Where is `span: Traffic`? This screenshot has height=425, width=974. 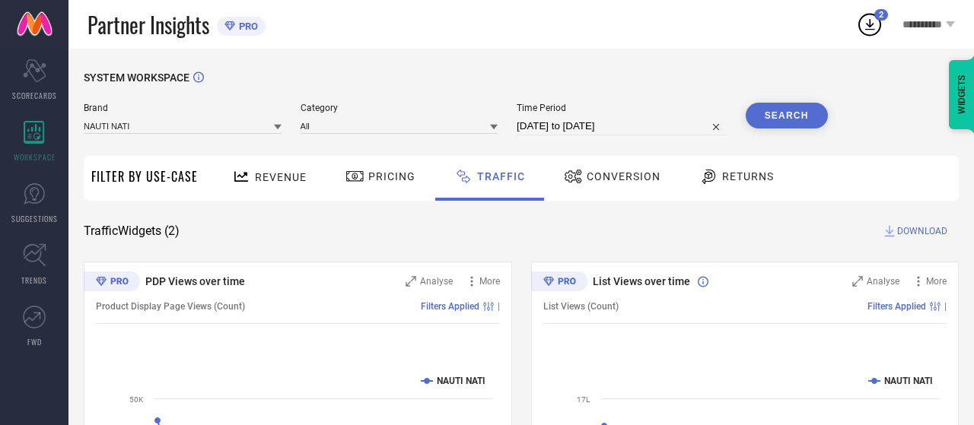
span: Traffic is located at coordinates (500, 176).